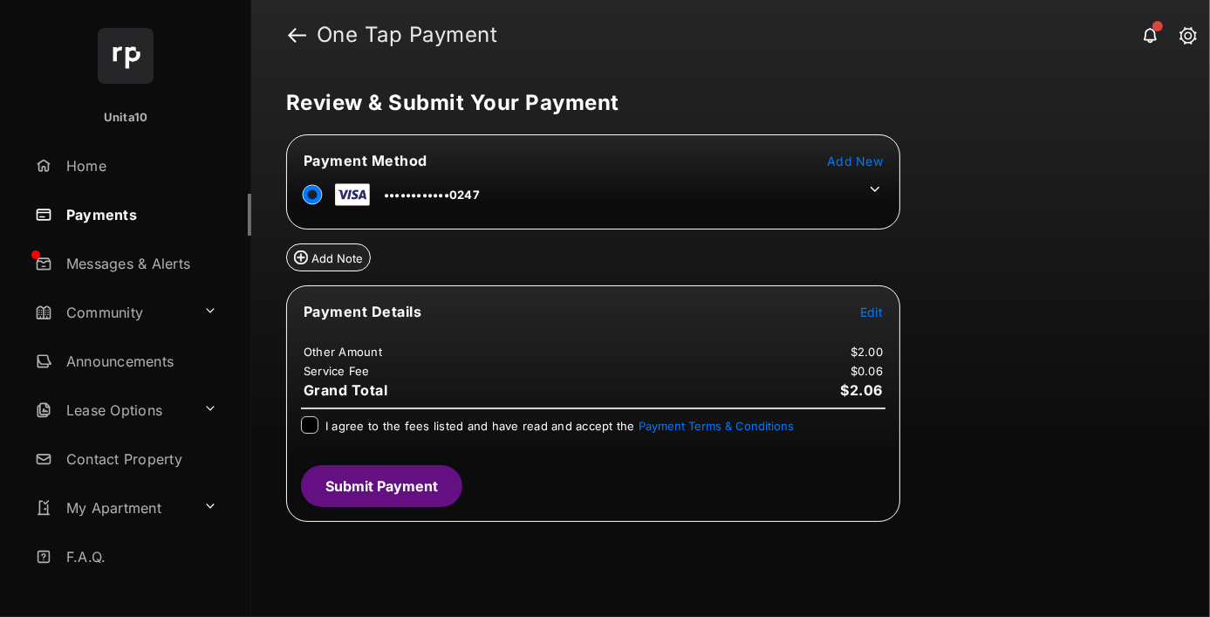  Describe the element at coordinates (112, 410) in the screenshot. I see `a: Lease Options` at that location.